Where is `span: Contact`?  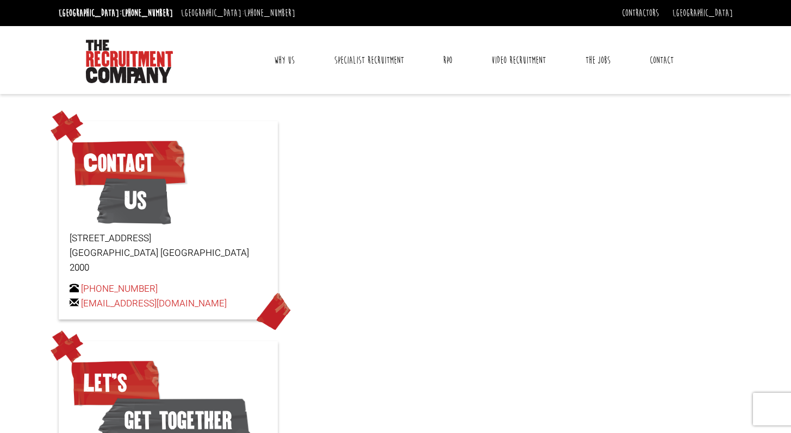
span: Contact is located at coordinates (128, 163).